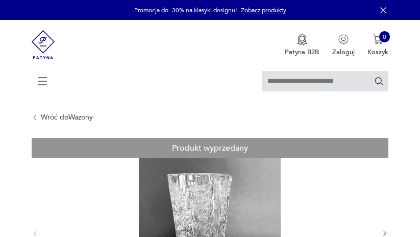  Describe the element at coordinates (185, 10) in the screenshot. I see `p: Promocja do -30% na klasyki designu!` at that location.